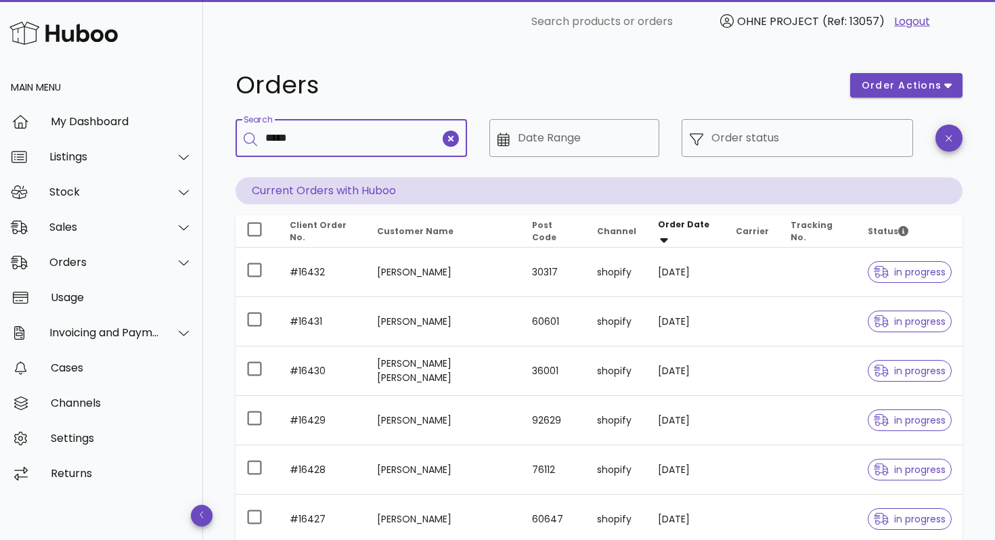  Describe the element at coordinates (322, 321) in the screenshot. I see `td: #16431` at that location.